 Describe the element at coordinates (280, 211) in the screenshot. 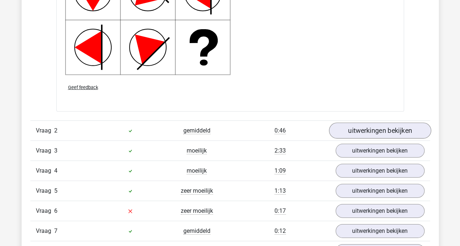

I see `span: 0:17` at that location.